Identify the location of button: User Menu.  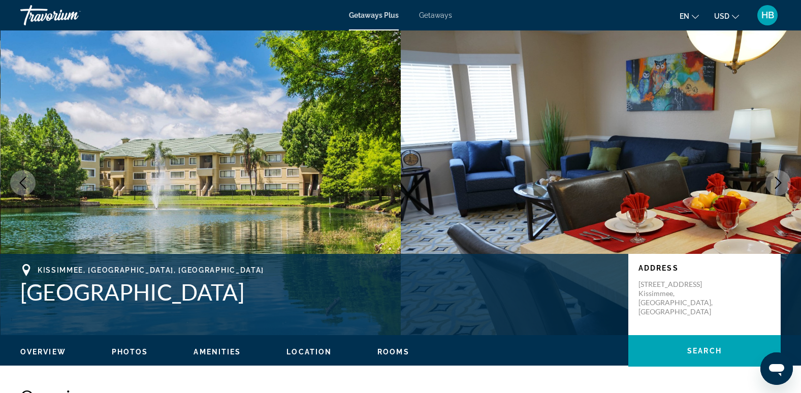
(768, 15).